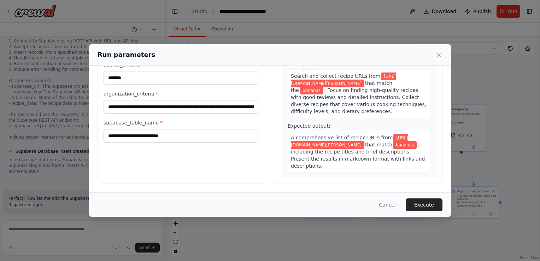 This screenshot has width=540, height=261. I want to click on span: that match, so click(378, 144).